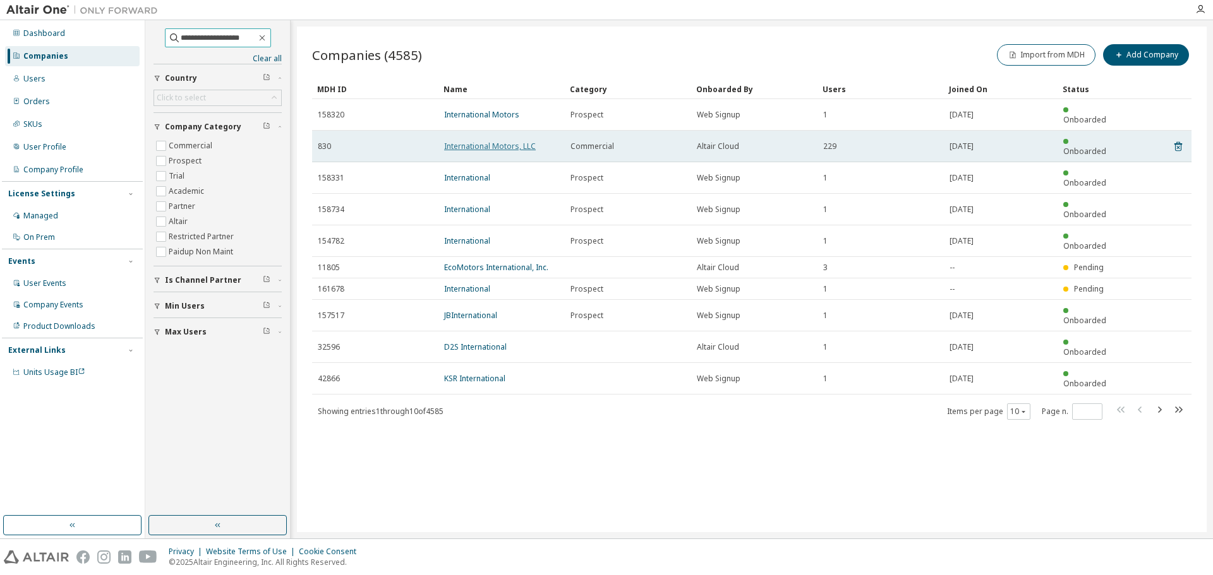 The height and width of the screenshot is (575, 1213). I want to click on span: 11805, so click(328, 268).